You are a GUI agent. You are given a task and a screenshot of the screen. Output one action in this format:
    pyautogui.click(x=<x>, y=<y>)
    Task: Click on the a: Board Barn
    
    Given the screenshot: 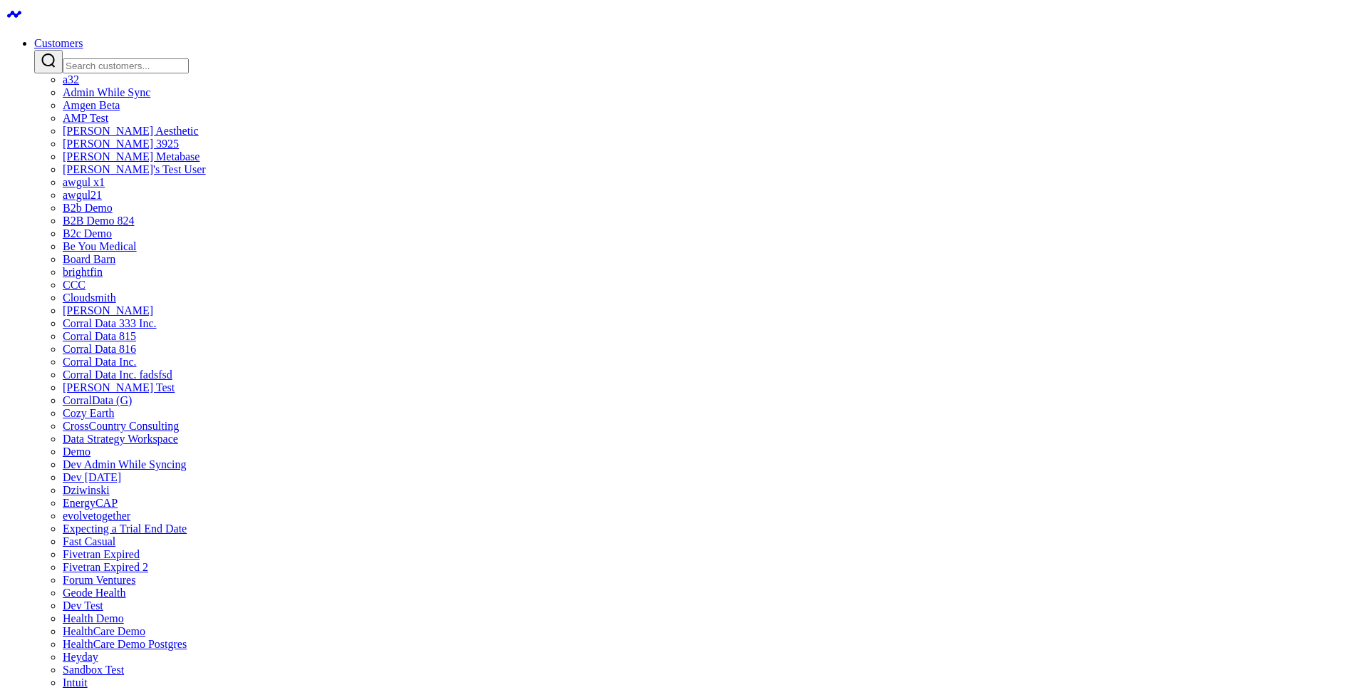 What is the action you would take?
    pyautogui.click(x=89, y=259)
    